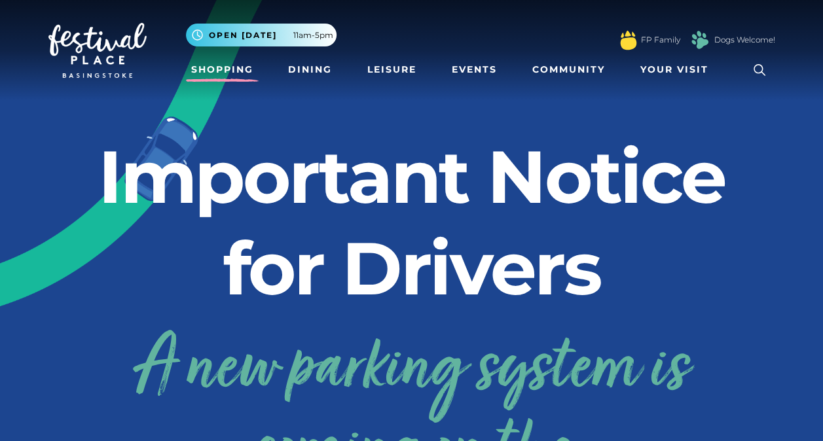  What do you see at coordinates (392, 69) in the screenshot?
I see `a: Leisure` at bounding box center [392, 69].